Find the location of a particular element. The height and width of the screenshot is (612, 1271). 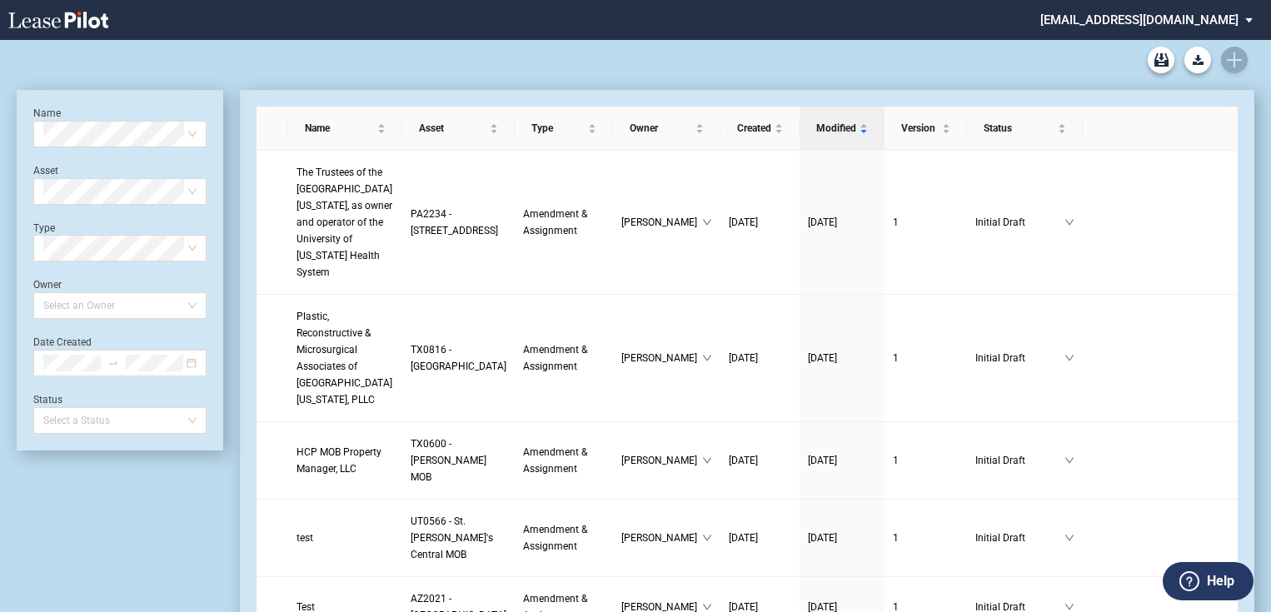

button: Download Blank Form is located at coordinates (1198, 60).